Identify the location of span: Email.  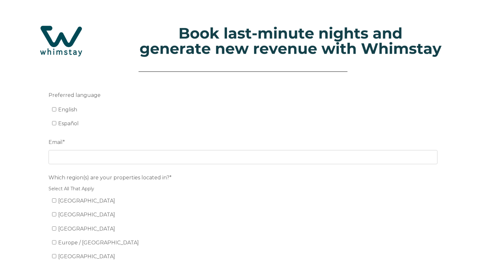
(56, 142).